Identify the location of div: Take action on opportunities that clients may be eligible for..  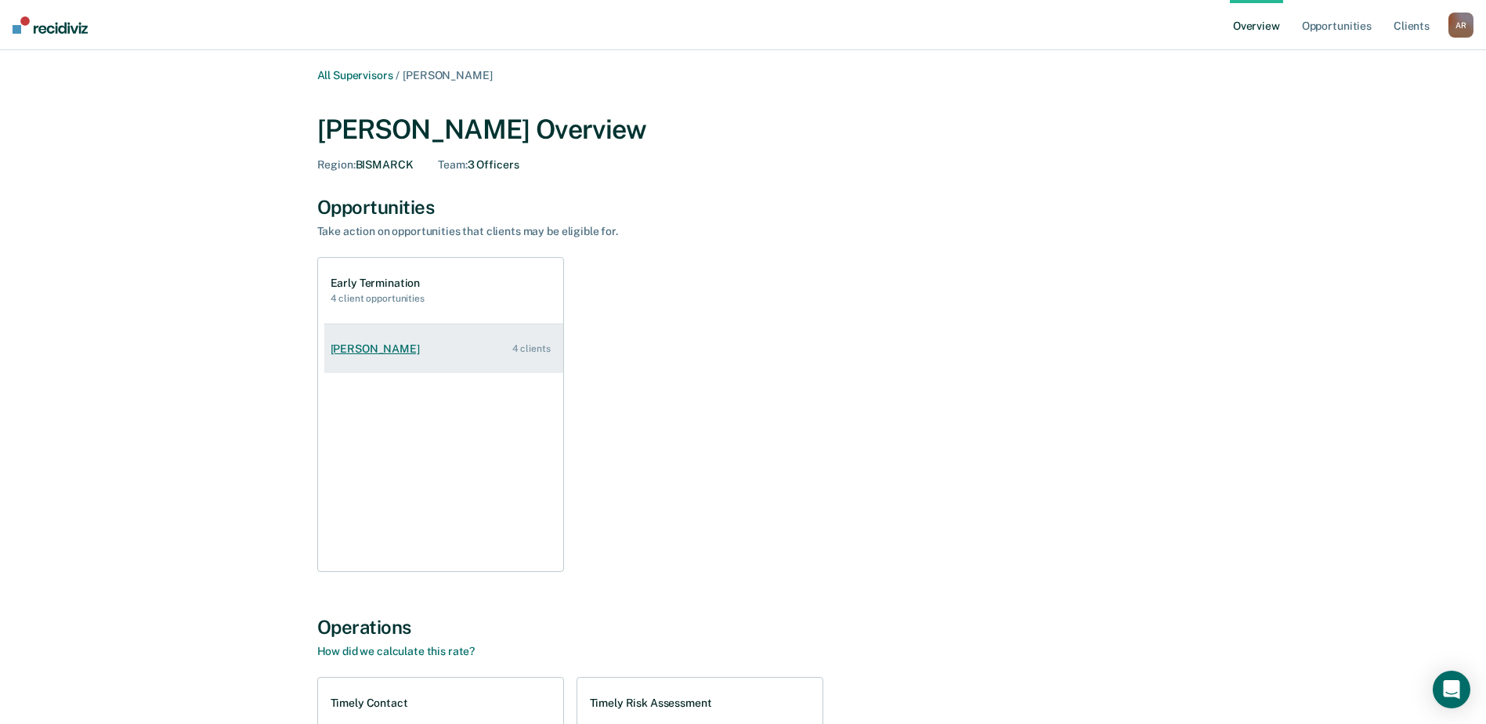
(592, 231).